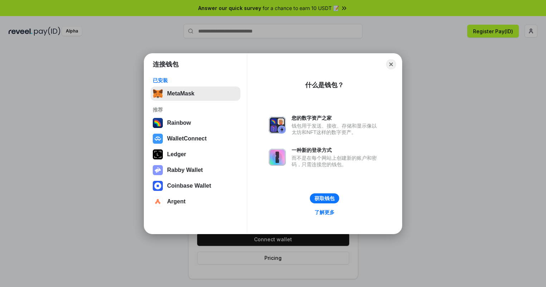  I want to click on div: 已安装, so click(195, 81).